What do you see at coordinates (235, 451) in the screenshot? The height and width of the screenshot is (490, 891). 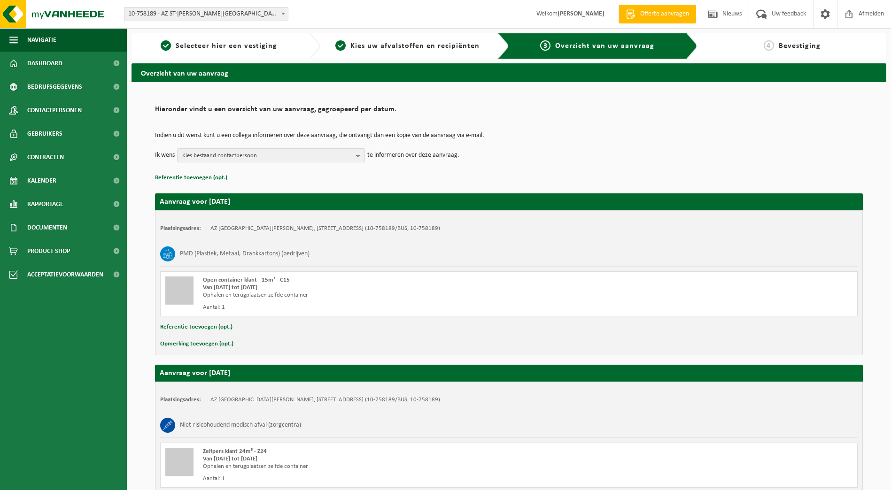 I see `span: Zelfpers klant 24m³ - Z24` at bounding box center [235, 451].